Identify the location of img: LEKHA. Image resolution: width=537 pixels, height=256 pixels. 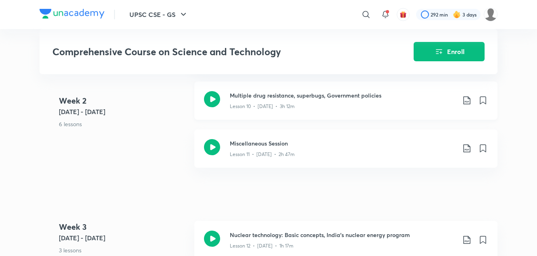
(491, 15).